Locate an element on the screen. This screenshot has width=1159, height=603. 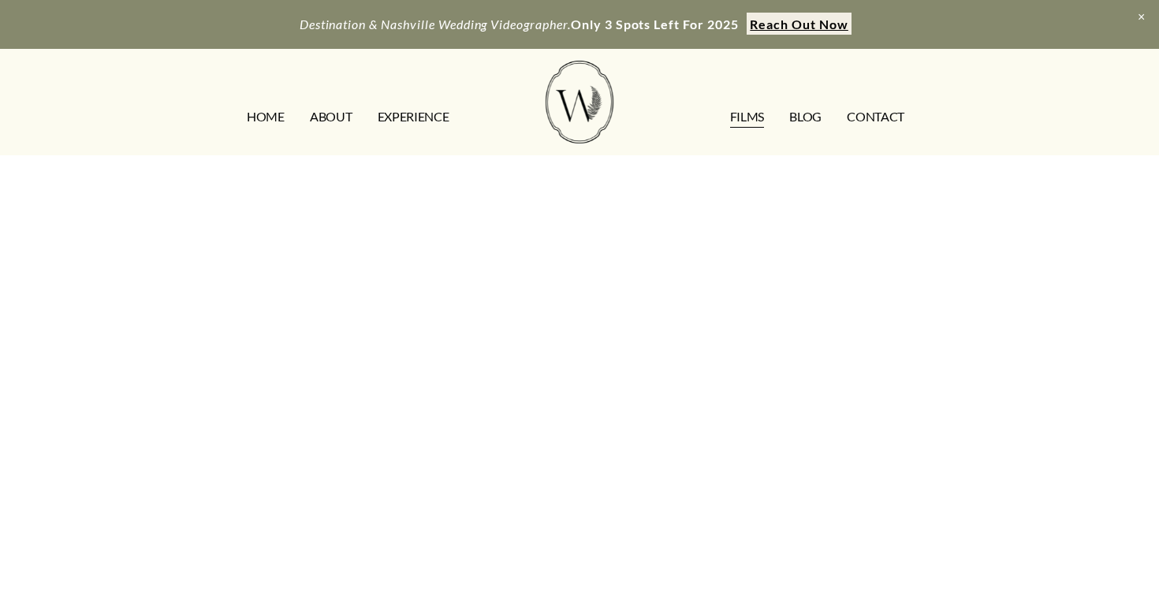
a: ABOUT is located at coordinates (330, 117).